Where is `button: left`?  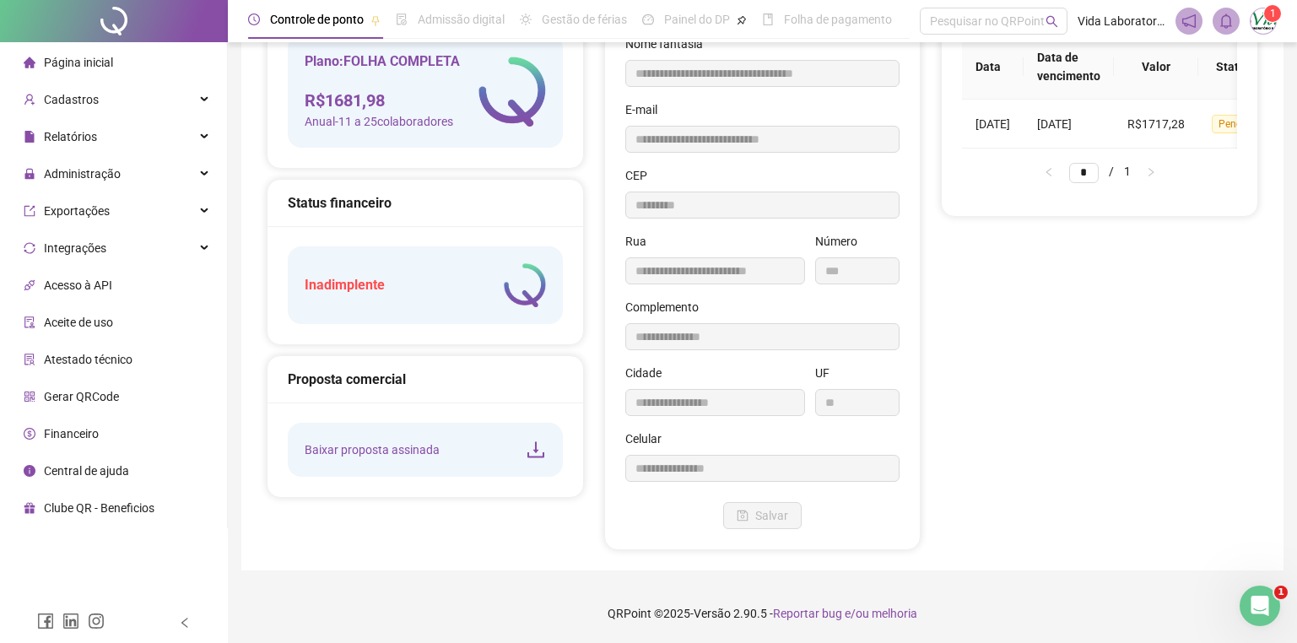 button: left is located at coordinates (1049, 172).